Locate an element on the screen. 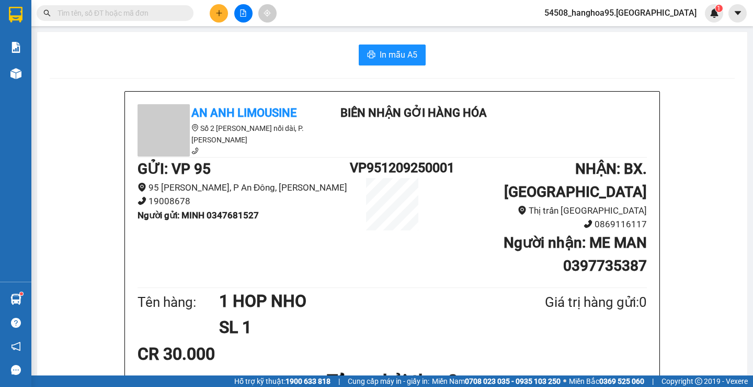 This screenshot has height=387, width=753. button: aim is located at coordinates (267, 13).